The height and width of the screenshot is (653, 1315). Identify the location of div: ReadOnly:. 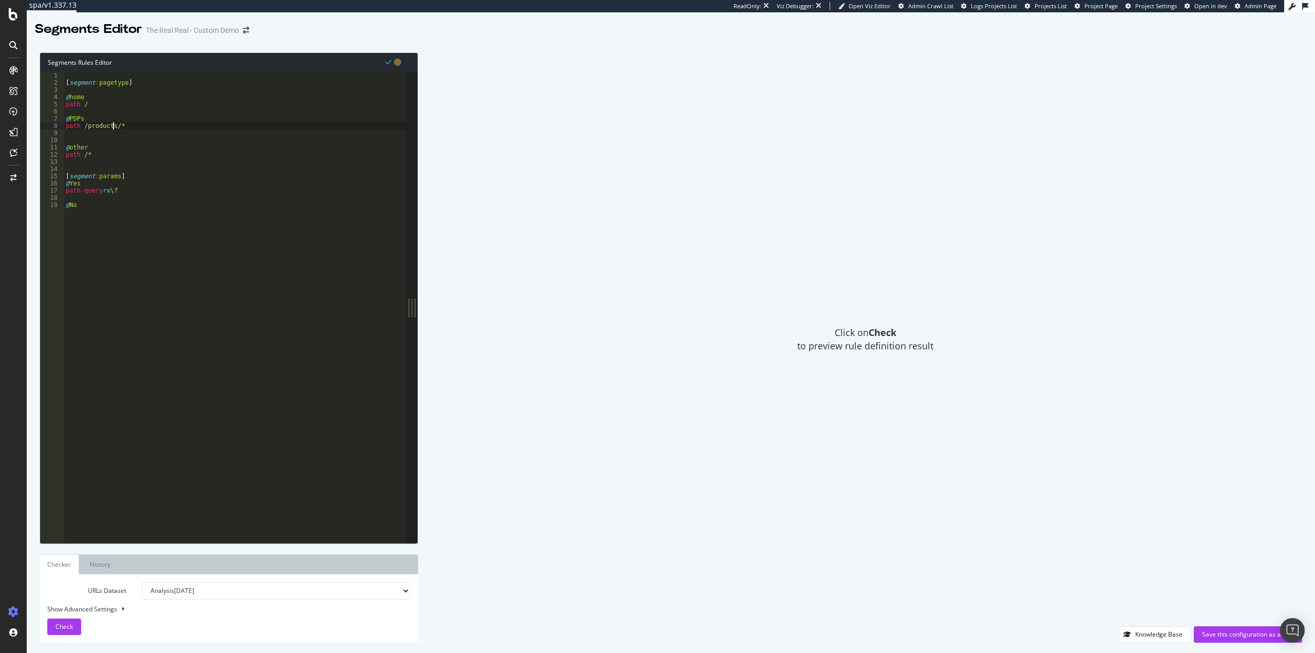
(747, 6).